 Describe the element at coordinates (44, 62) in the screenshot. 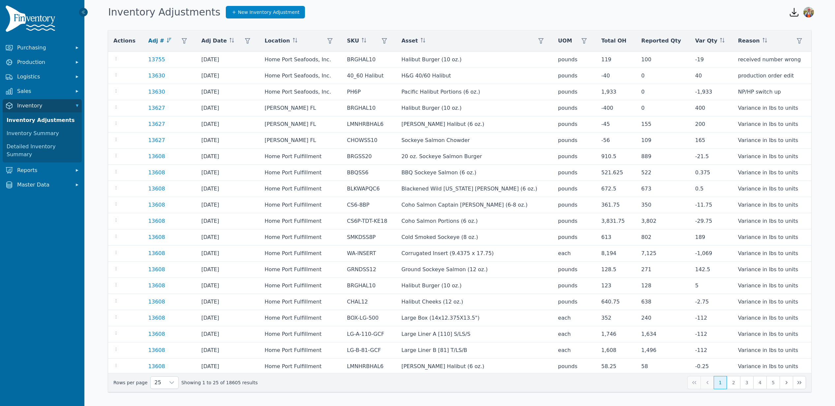

I see `span: Production` at that location.